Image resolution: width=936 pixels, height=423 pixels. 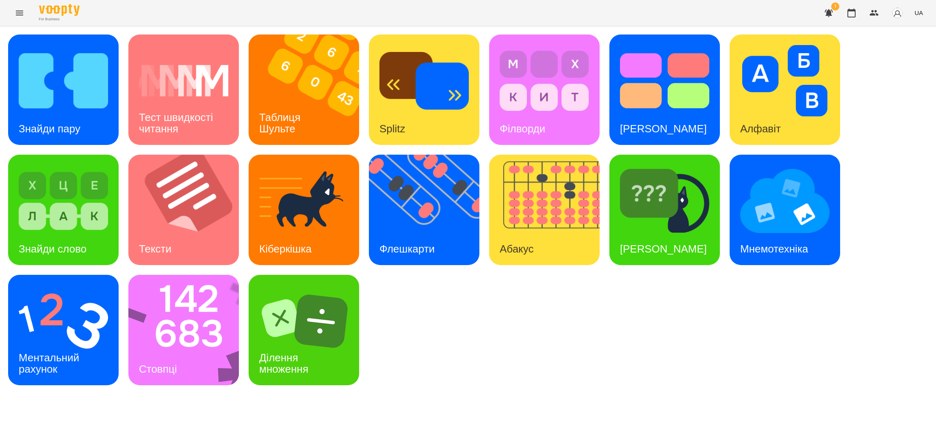 I want to click on img: Абакус, so click(x=549, y=210).